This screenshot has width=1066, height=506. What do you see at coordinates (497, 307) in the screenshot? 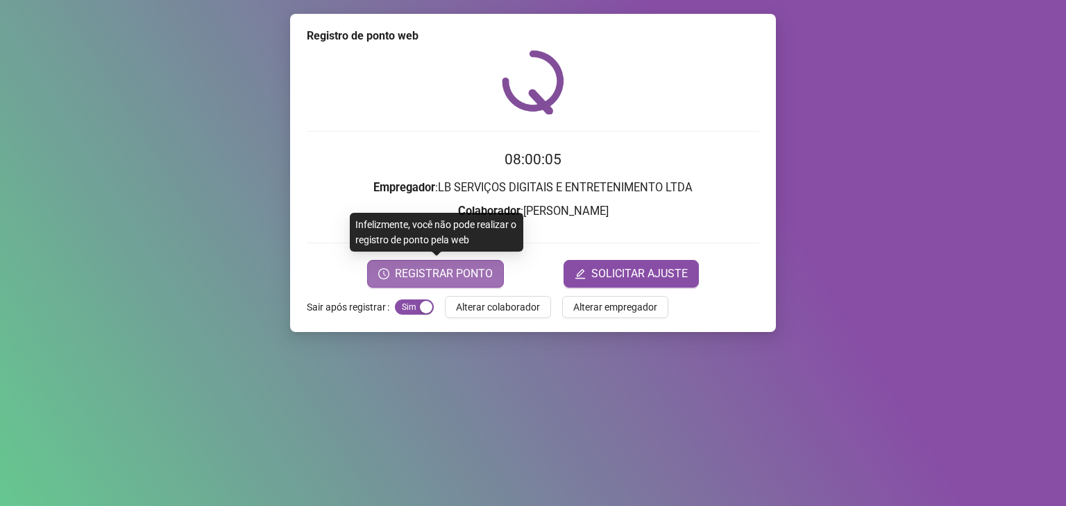
I see `button: Alterar colaborador` at bounding box center [497, 307].